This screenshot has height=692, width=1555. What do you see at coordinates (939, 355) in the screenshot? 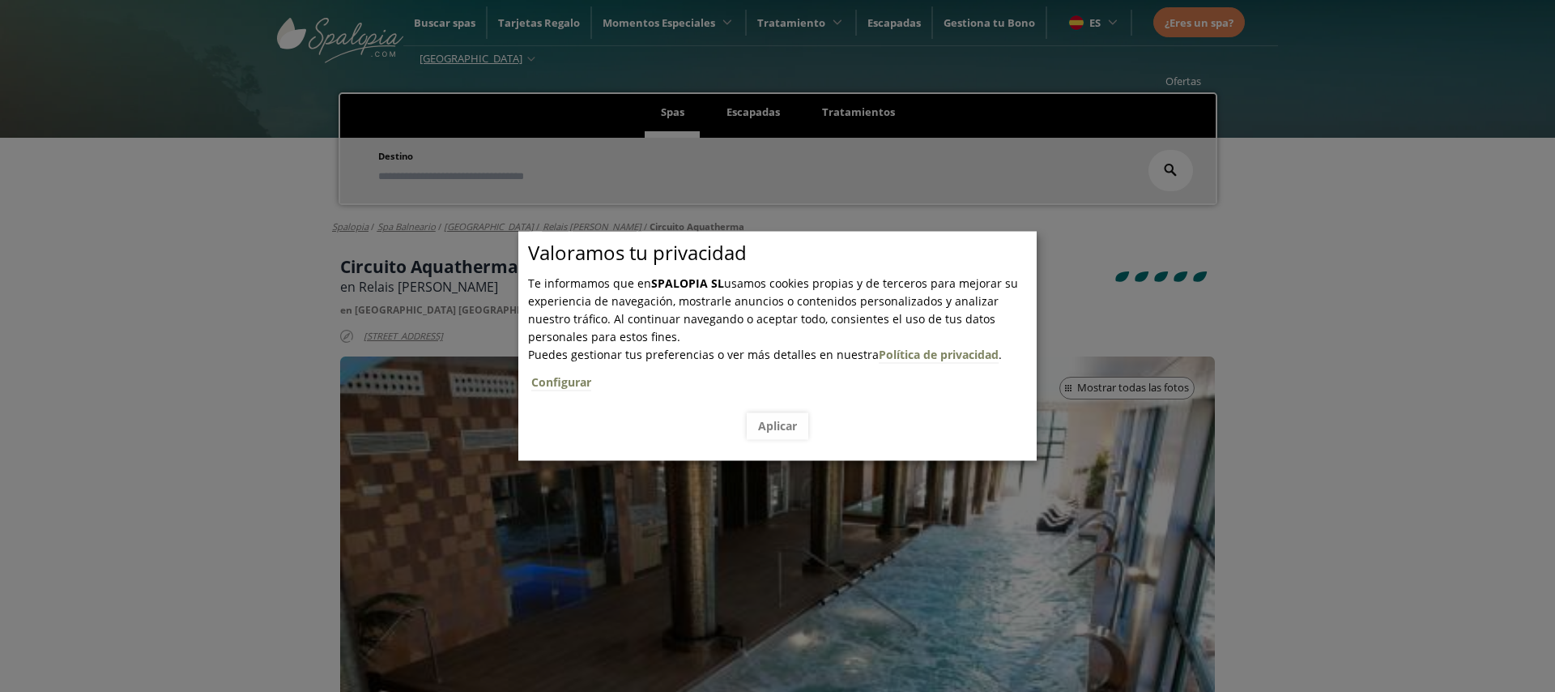
I see `a: Política de privacidad` at bounding box center [939, 355].